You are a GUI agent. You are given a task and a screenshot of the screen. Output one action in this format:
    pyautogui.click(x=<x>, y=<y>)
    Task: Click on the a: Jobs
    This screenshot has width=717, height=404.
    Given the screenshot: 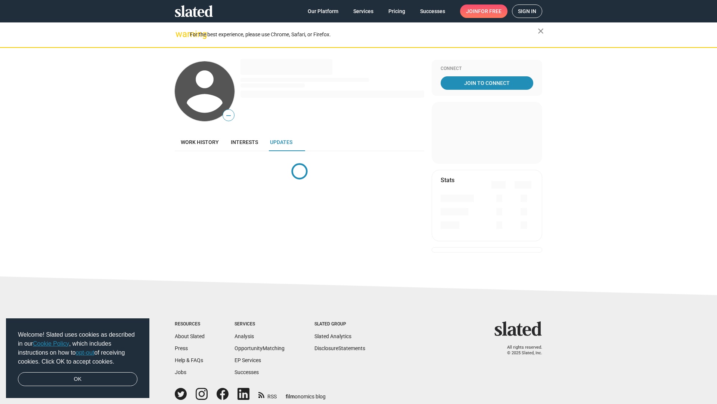 What is the action you would take?
    pyautogui.click(x=180, y=372)
    